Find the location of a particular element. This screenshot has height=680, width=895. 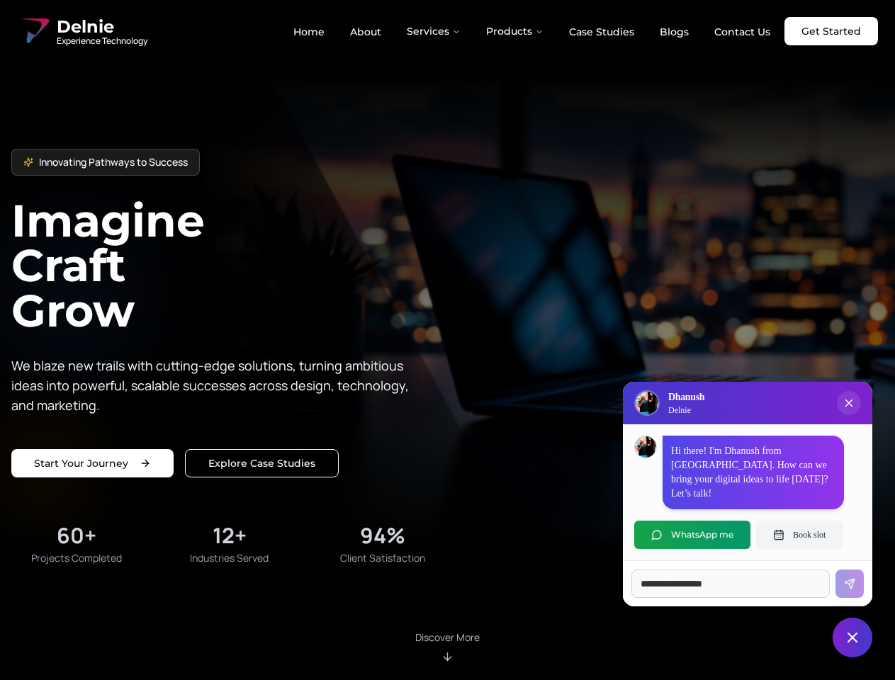

a: Case Studies is located at coordinates (602, 32).